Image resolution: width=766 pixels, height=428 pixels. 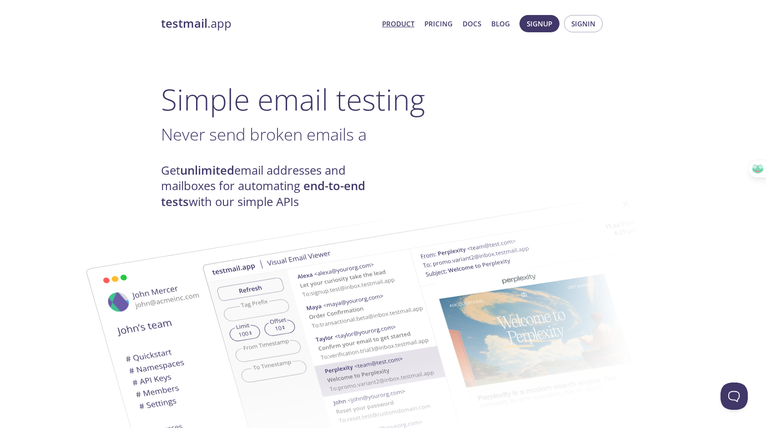 I want to click on strong: unlimited, so click(x=207, y=170).